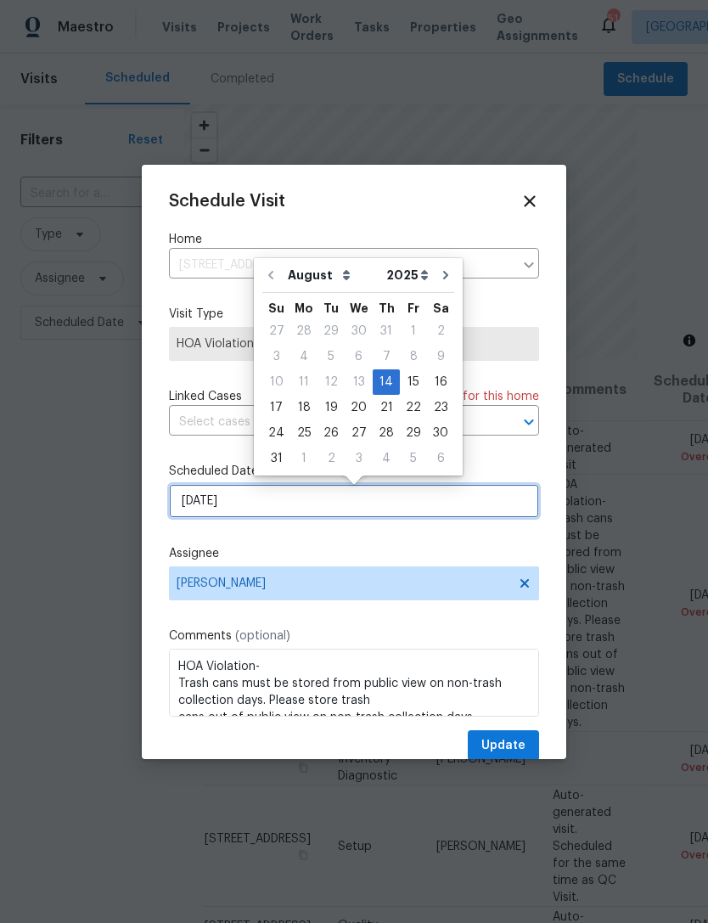 The height and width of the screenshot is (923, 708). What do you see at coordinates (354, 239) in the screenshot?
I see `label: Home` at bounding box center [354, 239].